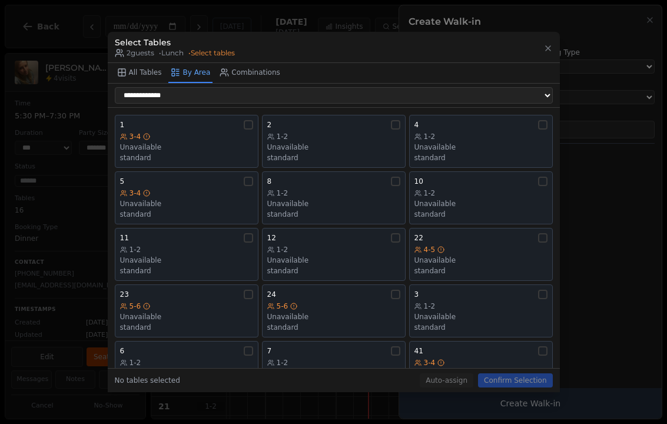 The image size is (667, 424). I want to click on button: 224-5Unavailablestandard, so click(481, 254).